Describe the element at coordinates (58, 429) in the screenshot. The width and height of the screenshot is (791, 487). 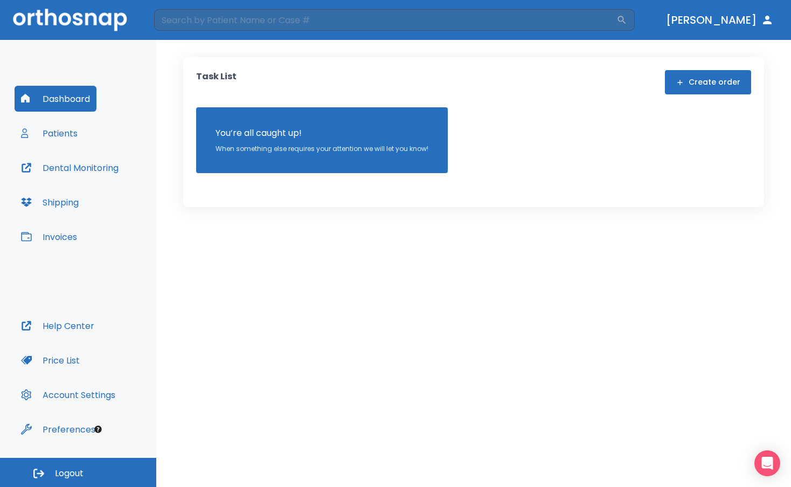
I see `button: Preferences` at that location.